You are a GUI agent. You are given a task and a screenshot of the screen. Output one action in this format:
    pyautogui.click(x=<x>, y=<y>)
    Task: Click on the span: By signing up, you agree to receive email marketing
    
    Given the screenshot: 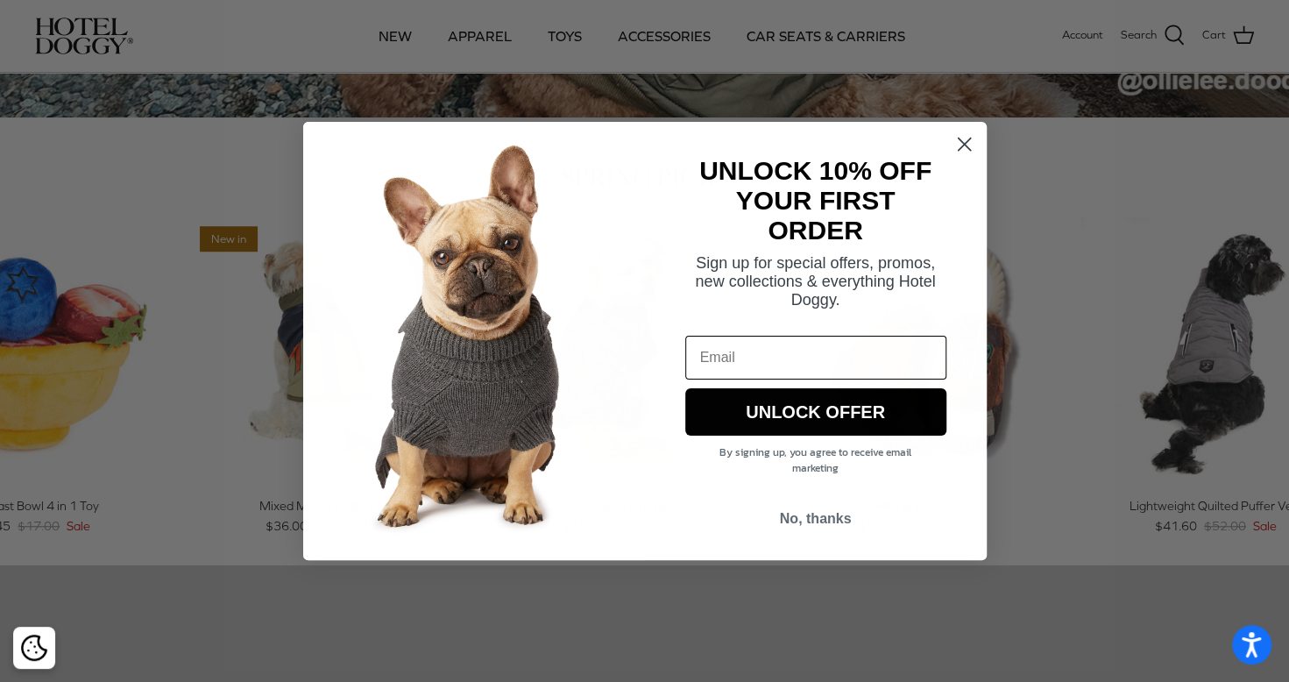 What is the action you would take?
    pyautogui.click(x=815, y=460)
    